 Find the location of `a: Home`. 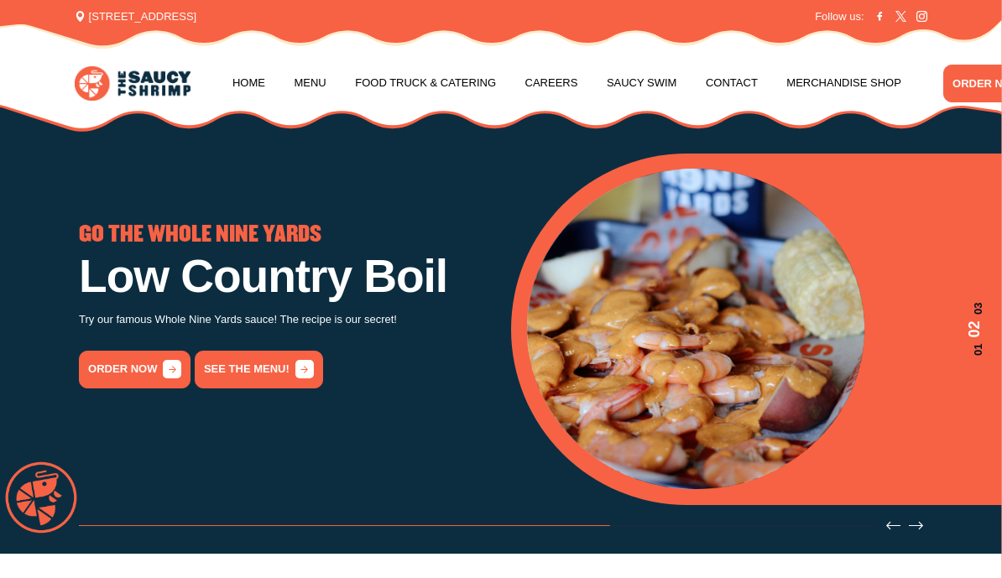

a: Home is located at coordinates (248, 83).